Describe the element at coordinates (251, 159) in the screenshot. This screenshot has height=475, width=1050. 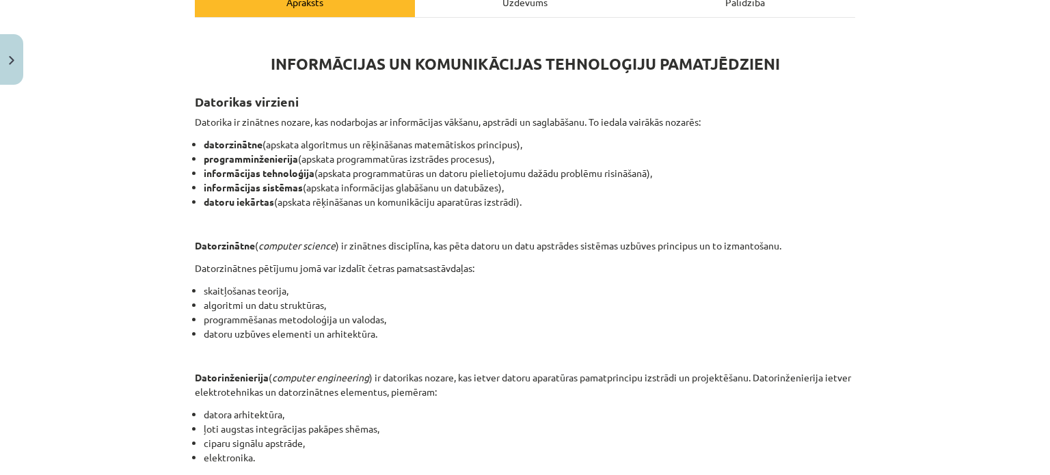
I see `strong: programminženierija` at that location.